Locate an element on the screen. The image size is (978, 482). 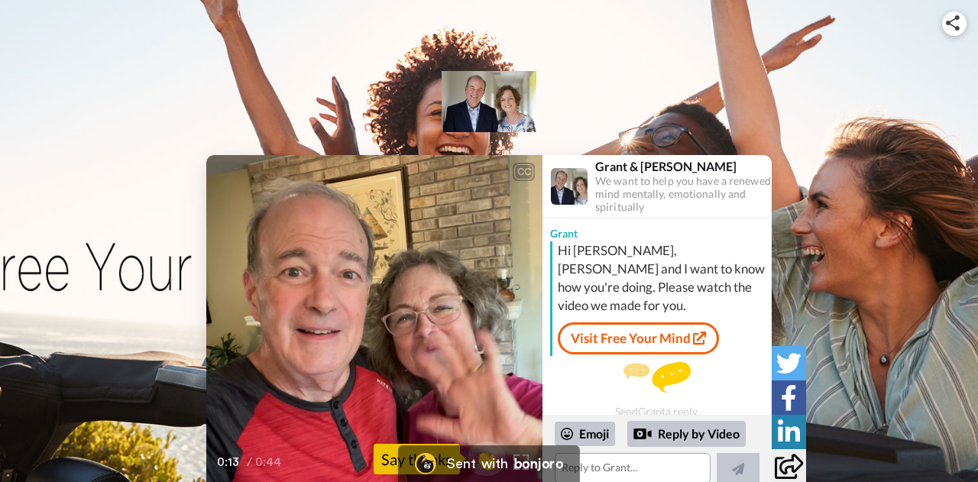
img: message.svg is located at coordinates (657, 377).